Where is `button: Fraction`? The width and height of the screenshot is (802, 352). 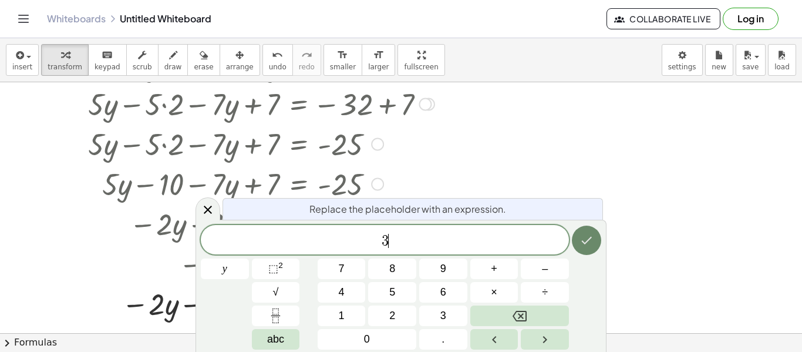
button: Fraction is located at coordinates (276, 315).